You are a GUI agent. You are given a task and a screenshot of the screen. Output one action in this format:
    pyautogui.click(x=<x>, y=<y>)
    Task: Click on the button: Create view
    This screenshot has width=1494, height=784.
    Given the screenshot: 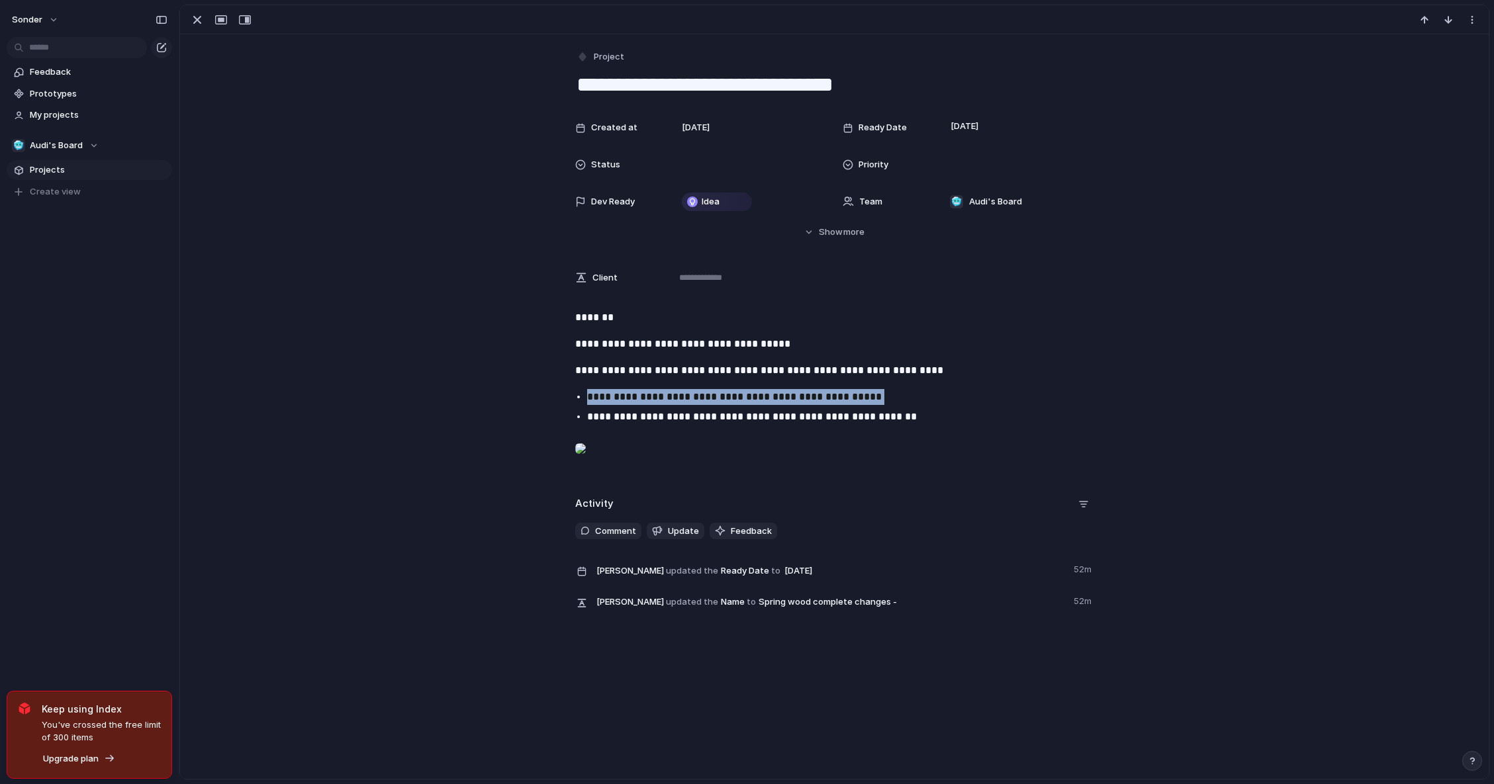 What is the action you would take?
    pyautogui.click(x=89, y=192)
    